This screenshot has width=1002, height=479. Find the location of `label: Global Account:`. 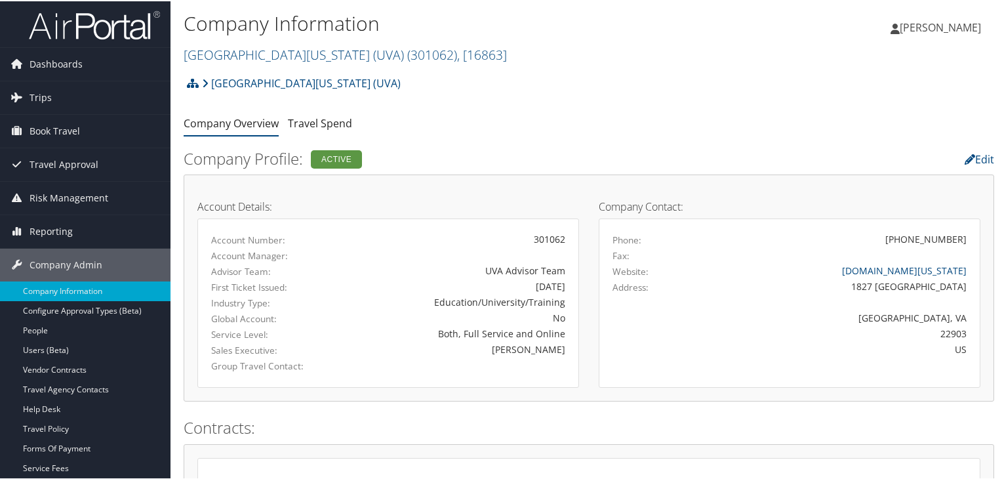

label: Global Account: is located at coordinates (264, 317).